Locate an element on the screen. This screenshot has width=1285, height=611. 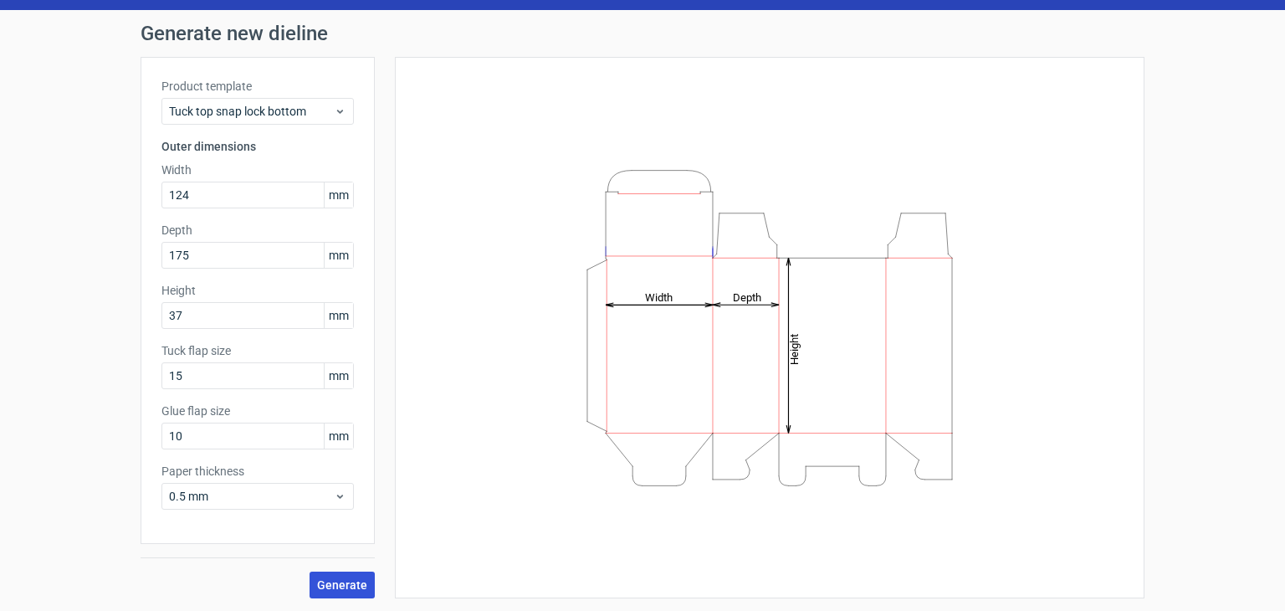
button: Generate is located at coordinates (342, 585).